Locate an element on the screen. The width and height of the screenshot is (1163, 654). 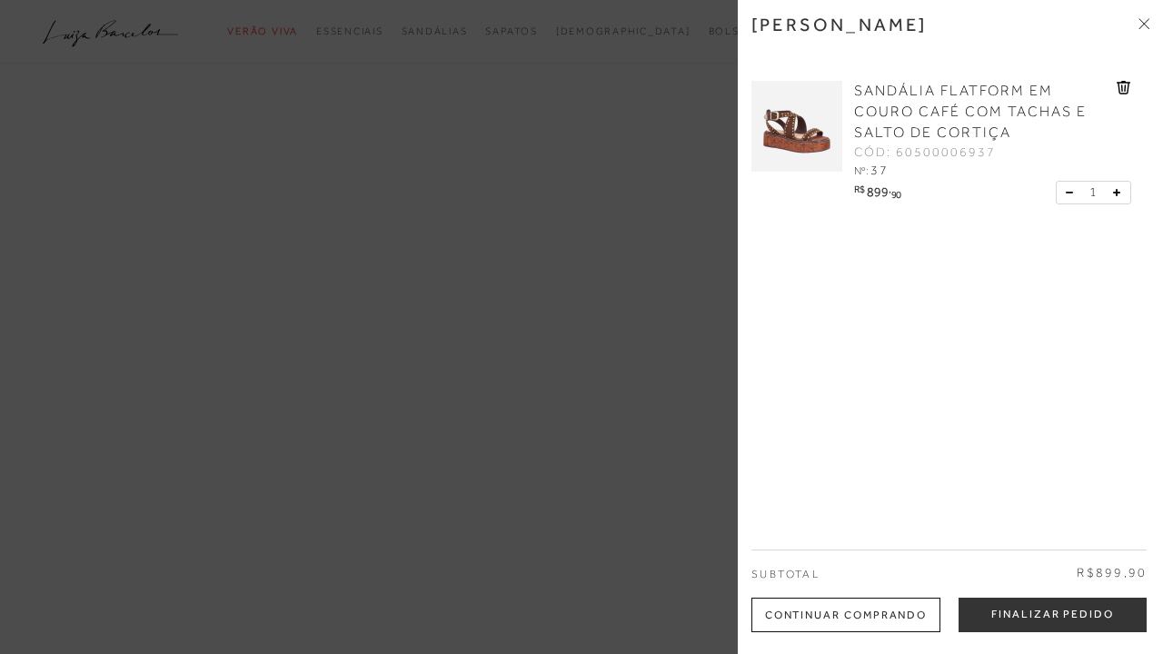
span: 1 is located at coordinates (1093, 192).